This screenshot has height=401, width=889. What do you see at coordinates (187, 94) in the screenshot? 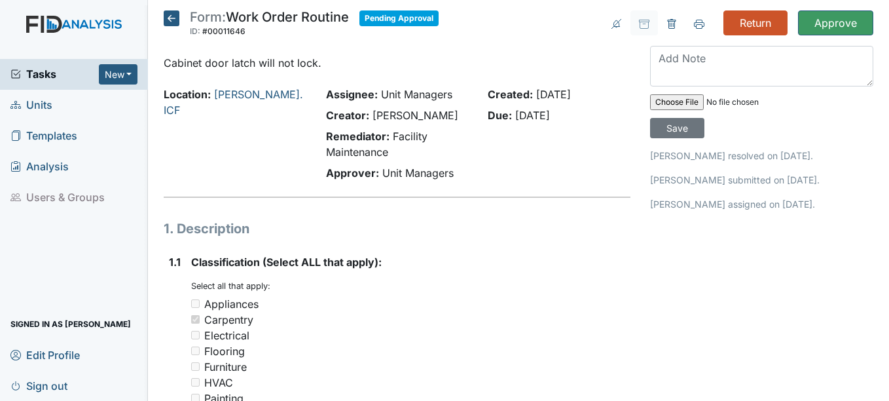
I see `strong: Location:` at bounding box center [187, 94].